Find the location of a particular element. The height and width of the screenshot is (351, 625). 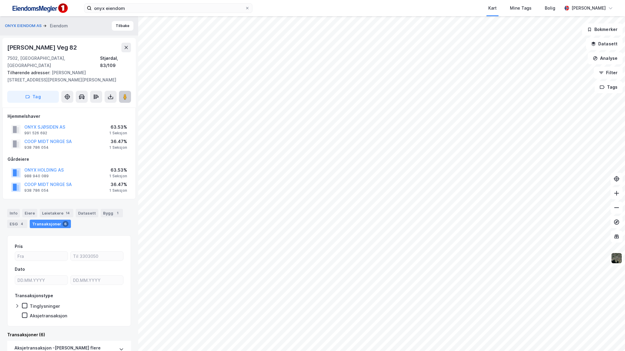

div: 991 526 692 is located at coordinates (36, 133).